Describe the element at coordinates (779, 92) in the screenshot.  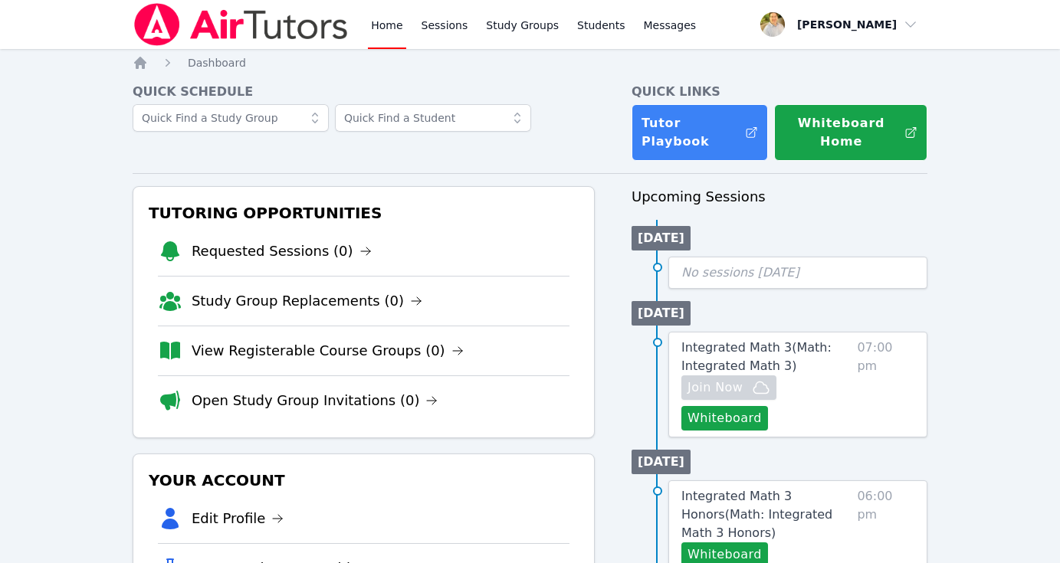
I see `h4: Quick Links` at that location.